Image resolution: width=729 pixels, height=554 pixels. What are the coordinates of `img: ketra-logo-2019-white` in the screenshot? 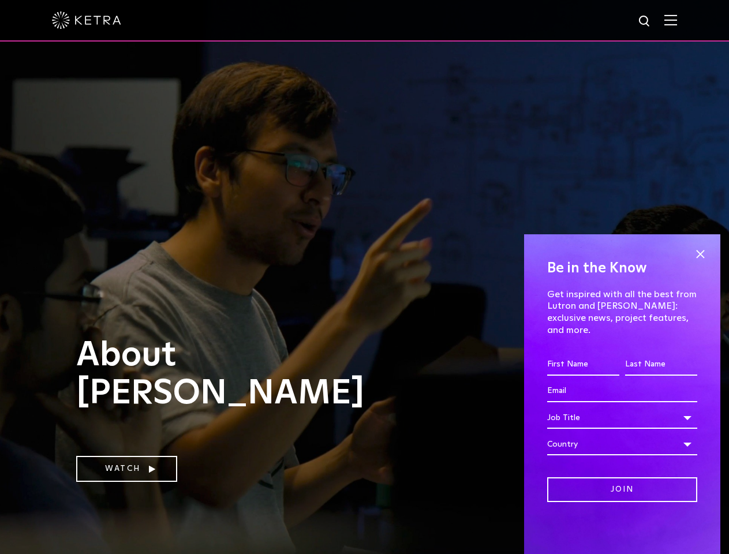 It's located at (87, 20).